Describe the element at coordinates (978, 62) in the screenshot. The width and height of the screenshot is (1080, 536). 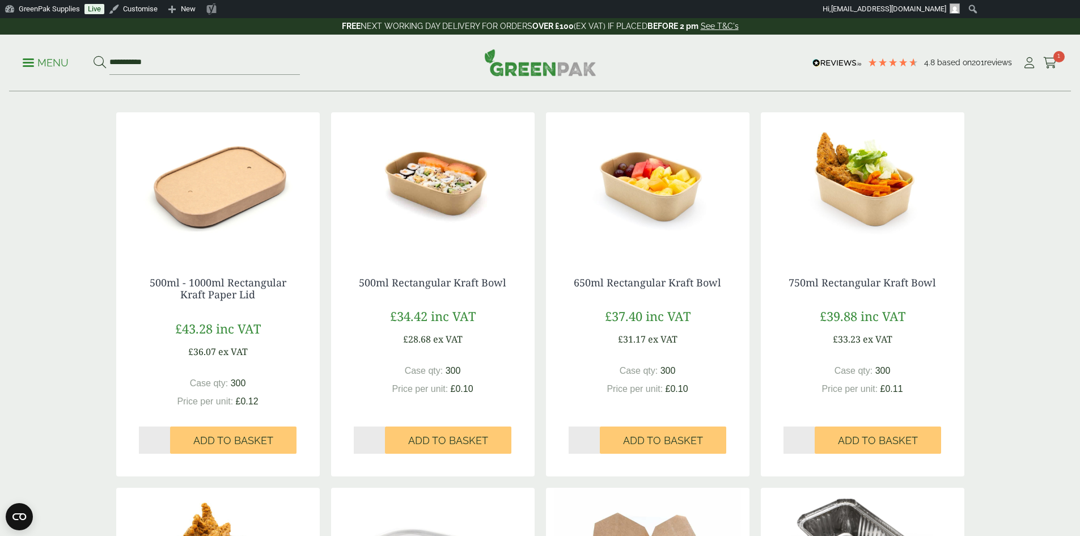
I see `span: 201` at that location.